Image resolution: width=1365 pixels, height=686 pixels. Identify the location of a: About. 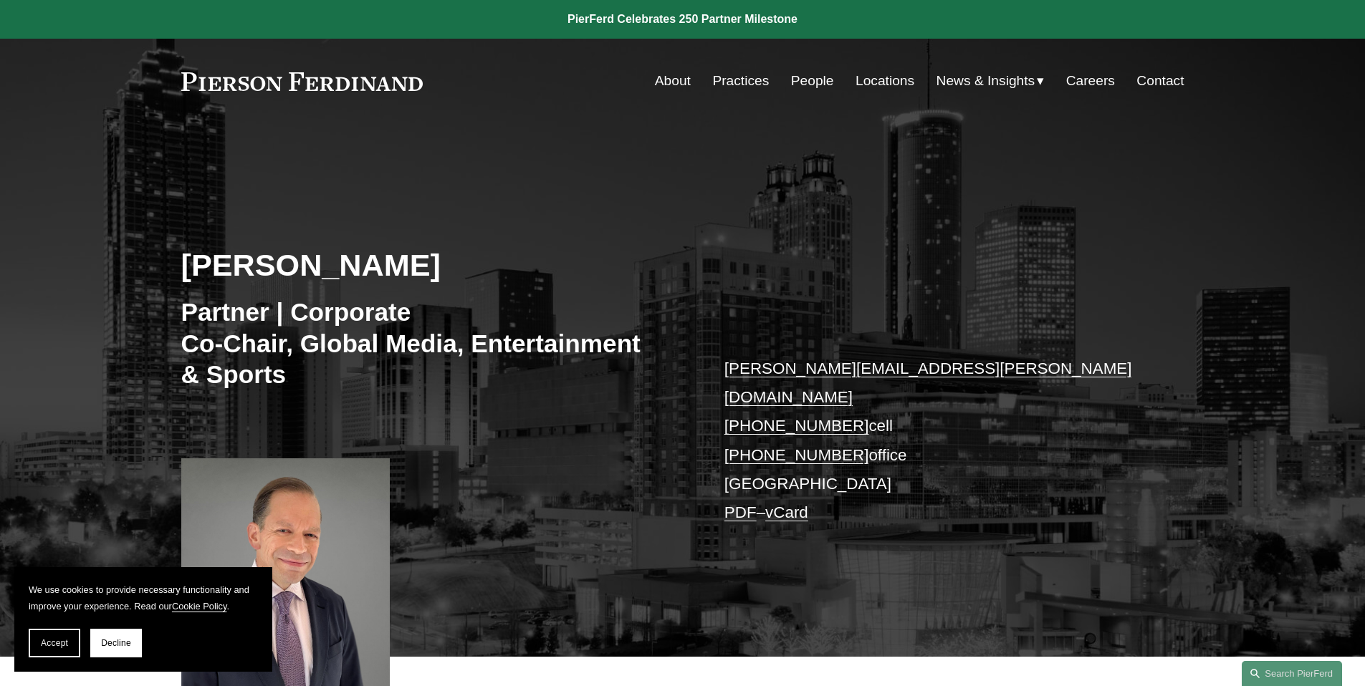
(673, 81).